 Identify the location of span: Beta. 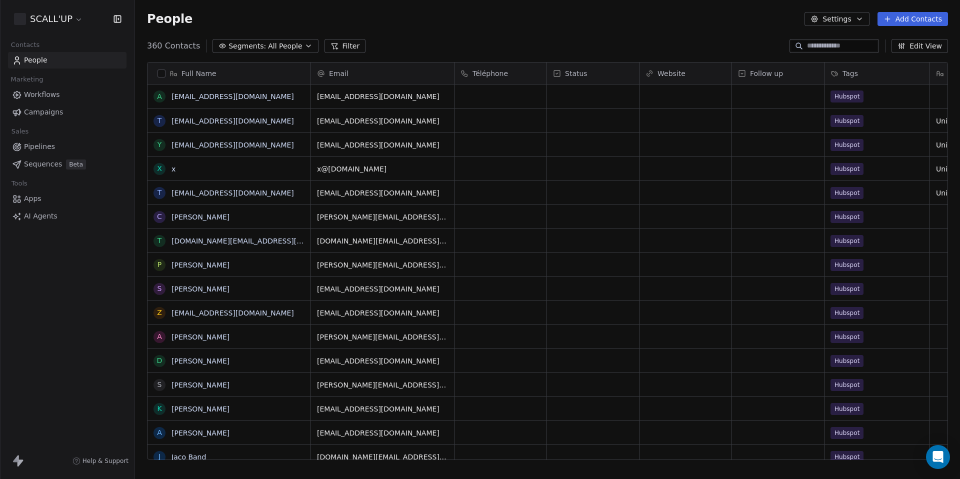
(76, 165).